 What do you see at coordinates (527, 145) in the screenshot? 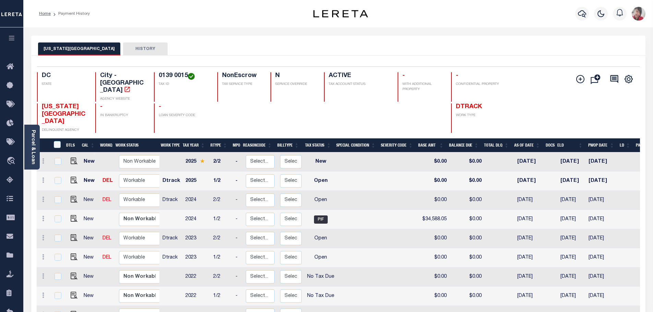
I see `th: As of Date: activate to sort column ascending` at bounding box center [527, 145].